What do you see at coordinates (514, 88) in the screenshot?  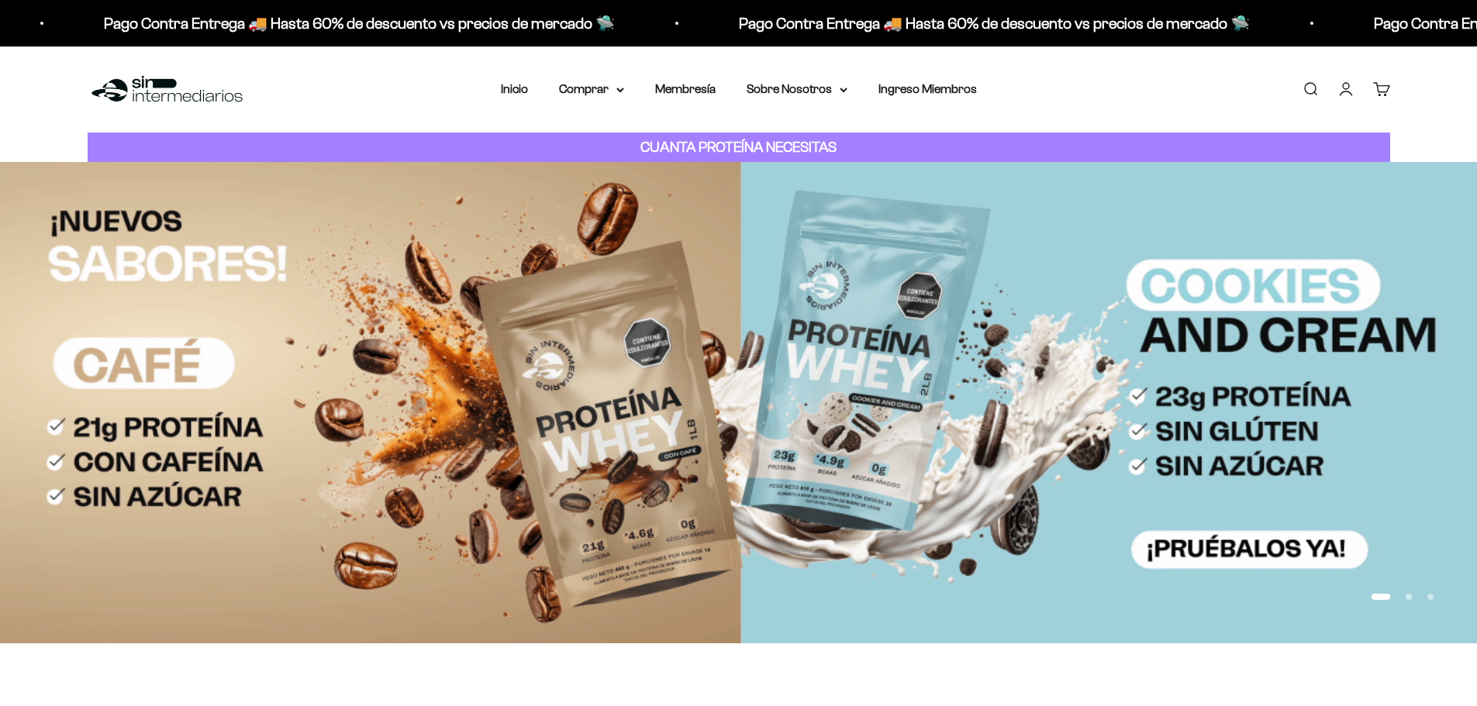 I see `a: Inicio` at bounding box center [514, 88].